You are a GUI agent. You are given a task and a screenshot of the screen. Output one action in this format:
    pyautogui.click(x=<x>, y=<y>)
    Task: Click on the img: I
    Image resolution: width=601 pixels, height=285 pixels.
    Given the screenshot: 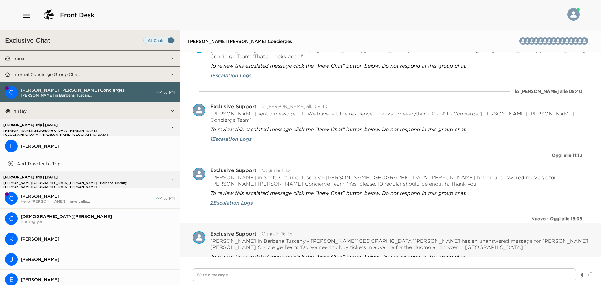 What is the action you would take?
    pyautogui.click(x=545, y=41)
    